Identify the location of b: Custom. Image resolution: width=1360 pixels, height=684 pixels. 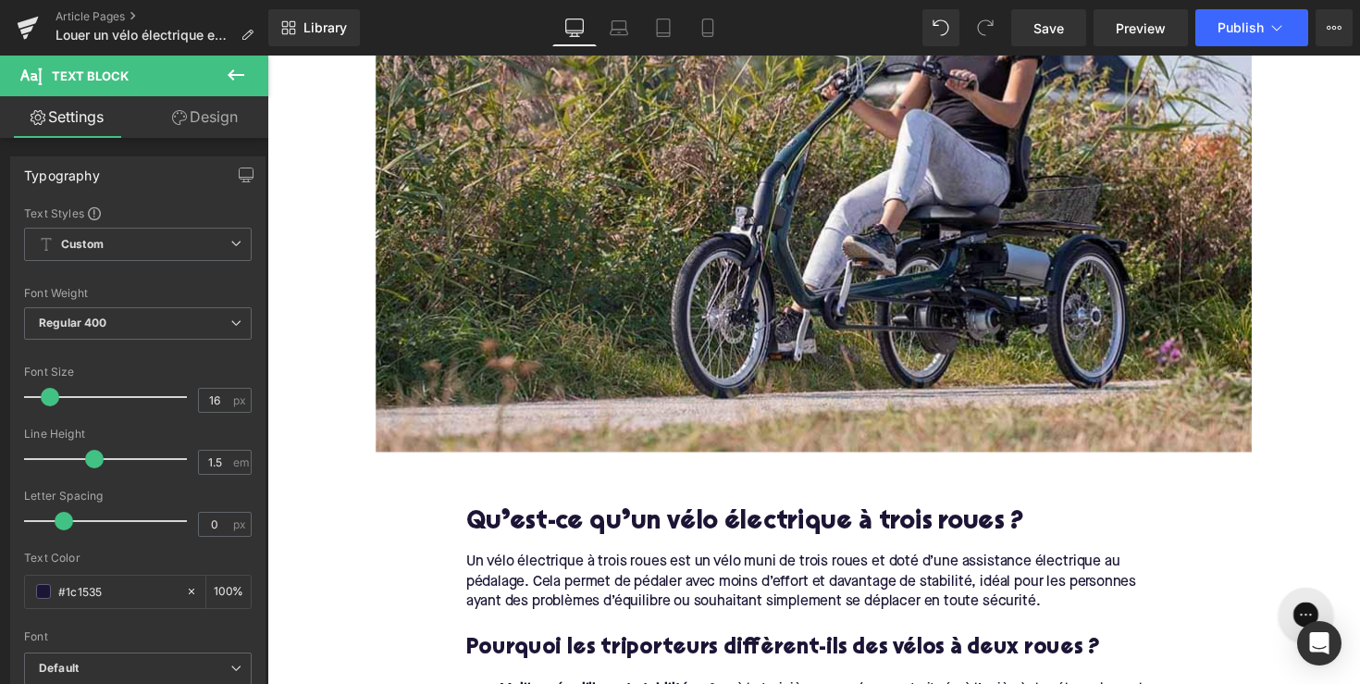
(82, 244).